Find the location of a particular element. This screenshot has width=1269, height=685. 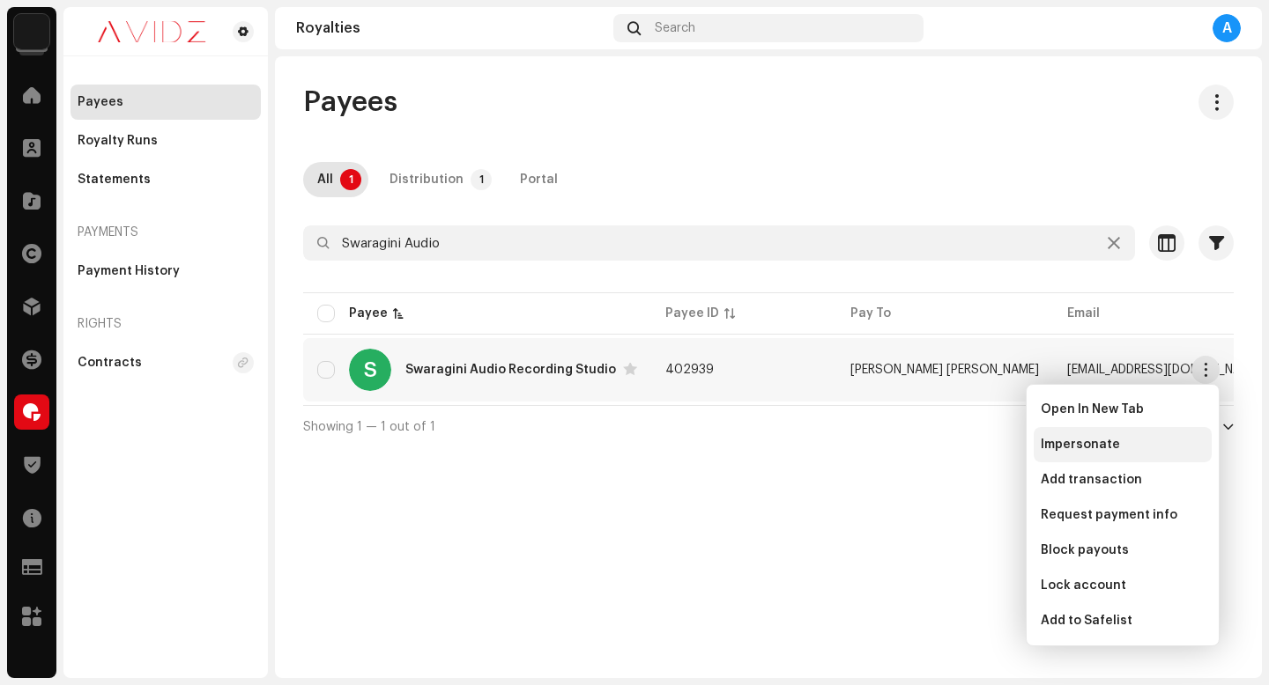

span: Block payouts is located at coordinates (1085, 551).